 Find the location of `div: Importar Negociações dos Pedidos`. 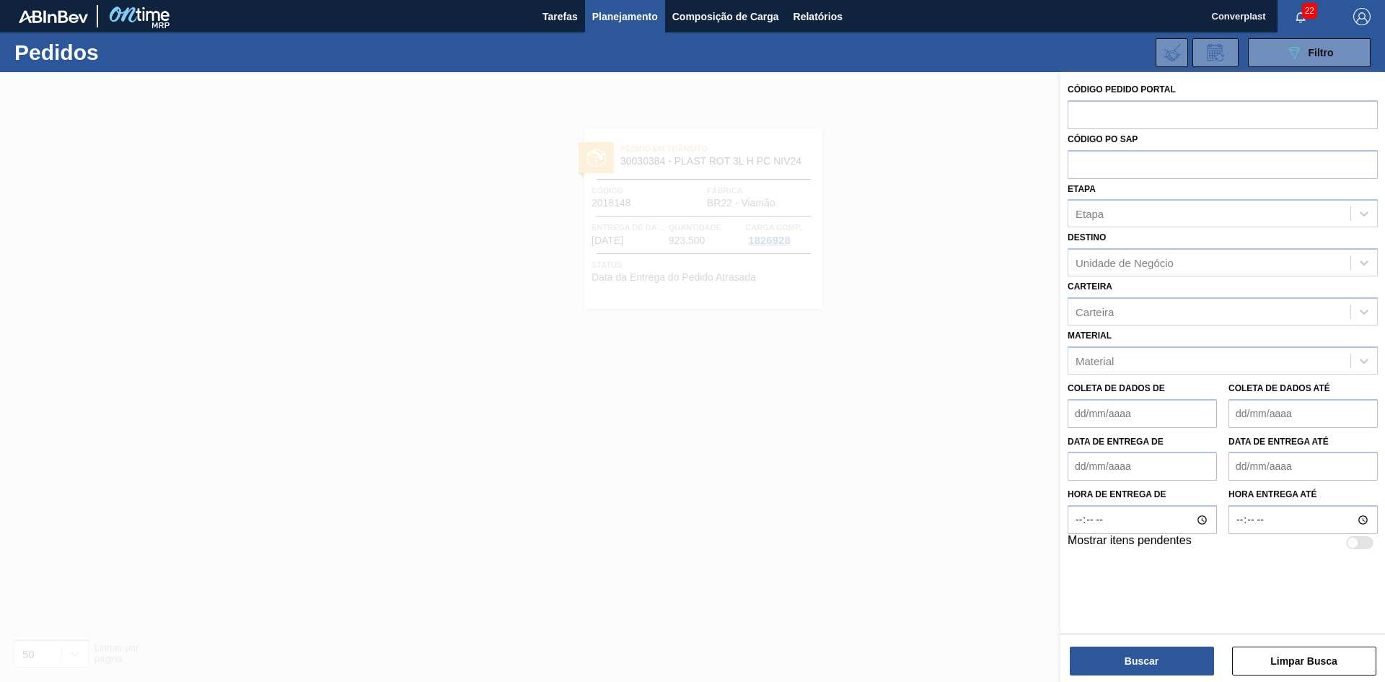

div: Importar Negociações dos Pedidos is located at coordinates (1171, 53).